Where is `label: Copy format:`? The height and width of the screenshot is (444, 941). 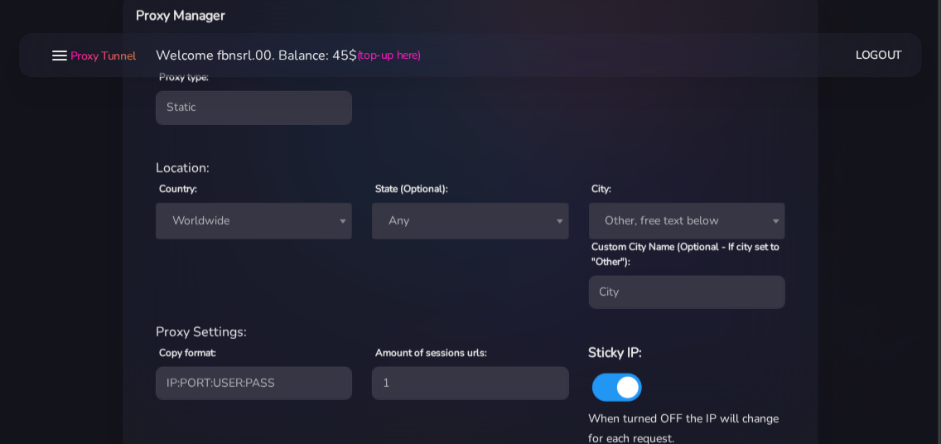
label: Copy format: is located at coordinates (187, 353).